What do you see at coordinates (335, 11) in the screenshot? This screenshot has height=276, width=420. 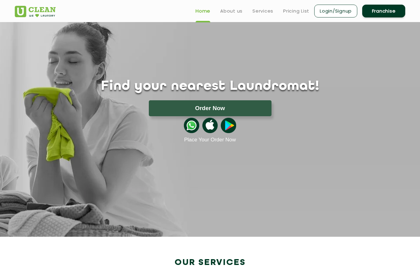 I see `a: Login/Signup` at bounding box center [335, 11].